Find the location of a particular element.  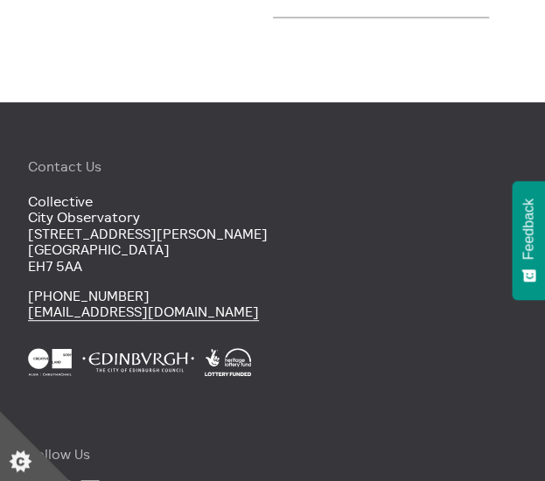

h4: Follow Us is located at coordinates (272, 454).